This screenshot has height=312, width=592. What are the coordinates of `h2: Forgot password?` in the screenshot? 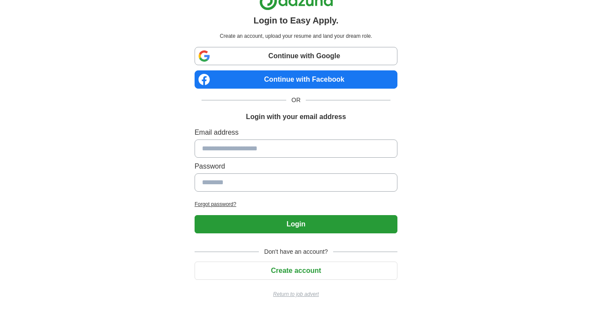 It's located at (296, 204).